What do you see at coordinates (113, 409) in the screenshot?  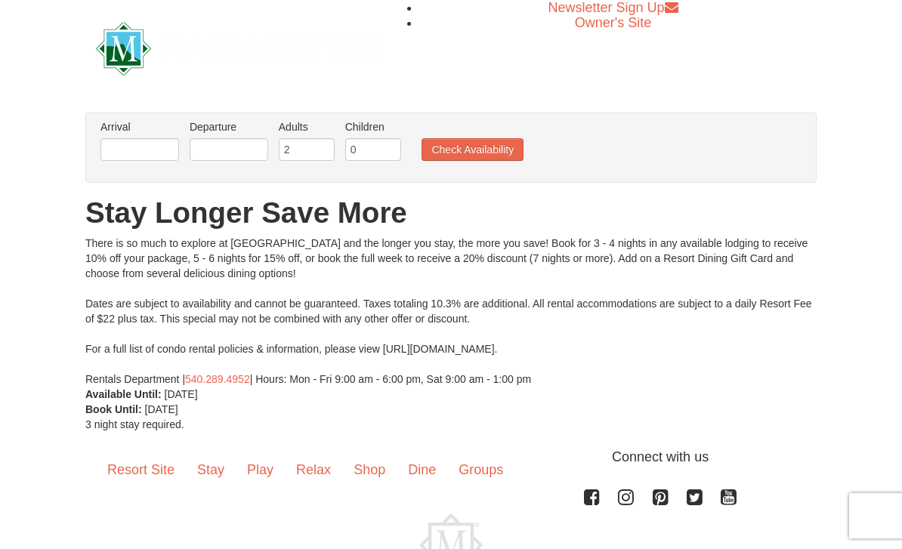 I see `strong: Book Until:` at bounding box center [113, 409].